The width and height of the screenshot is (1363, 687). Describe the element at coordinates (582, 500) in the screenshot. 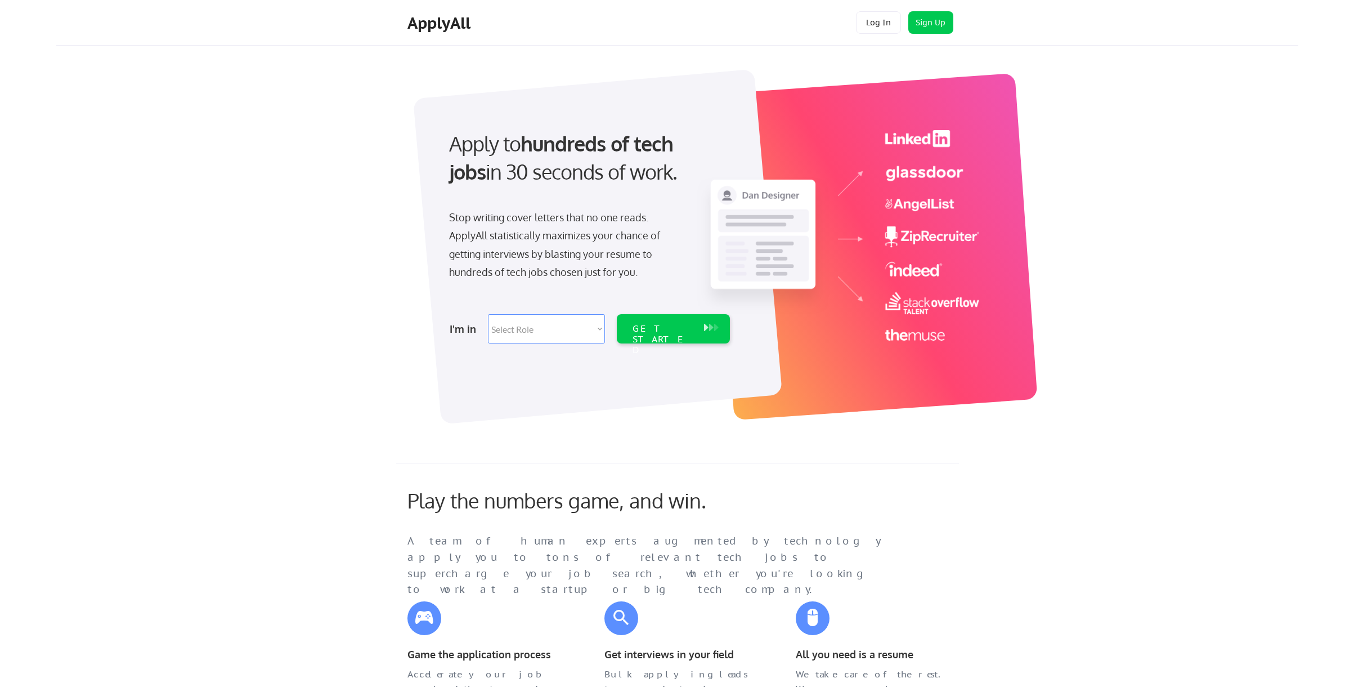

I see `div: Play the numbers game, and win.` at that location.